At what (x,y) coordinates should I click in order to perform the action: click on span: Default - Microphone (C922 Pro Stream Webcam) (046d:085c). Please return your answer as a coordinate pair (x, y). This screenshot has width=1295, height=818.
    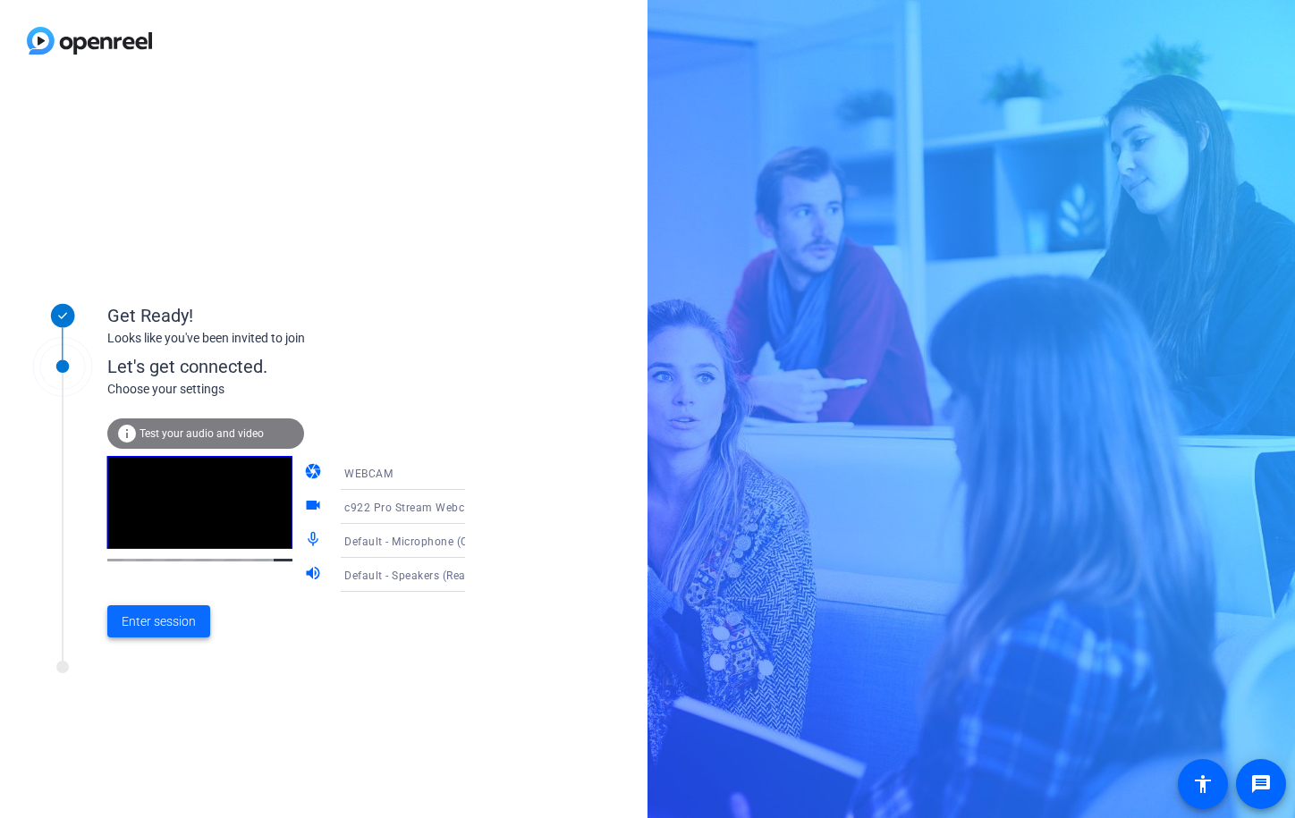
    Looking at the image, I should click on (507, 541).